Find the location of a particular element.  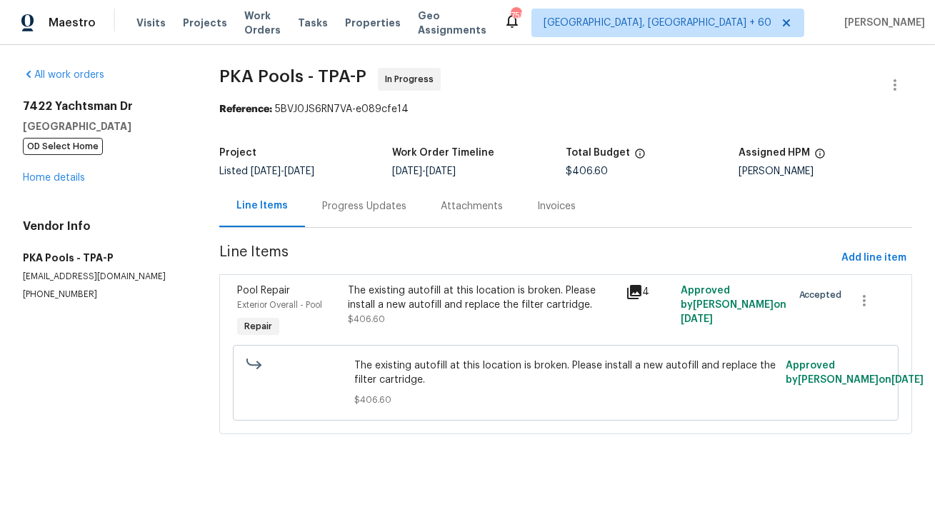

span: Add line item is located at coordinates (874, 258).